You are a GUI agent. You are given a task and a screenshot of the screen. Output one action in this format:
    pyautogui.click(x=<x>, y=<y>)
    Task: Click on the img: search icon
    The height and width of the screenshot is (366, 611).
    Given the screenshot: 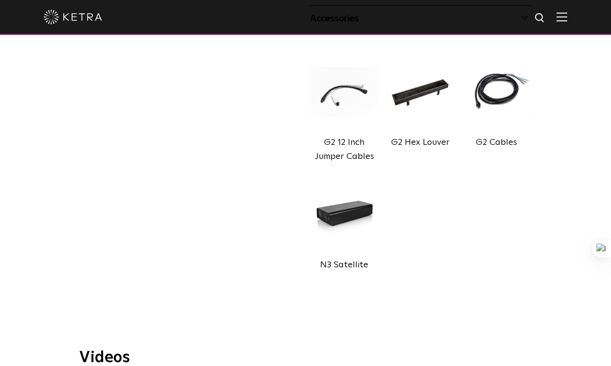 What is the action you would take?
    pyautogui.click(x=540, y=18)
    